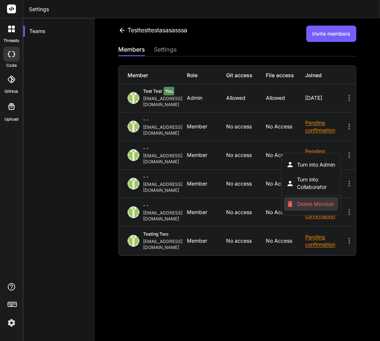 This screenshot has width=380, height=341. Describe the element at coordinates (12, 323) in the screenshot. I see `img: settings` at that location.